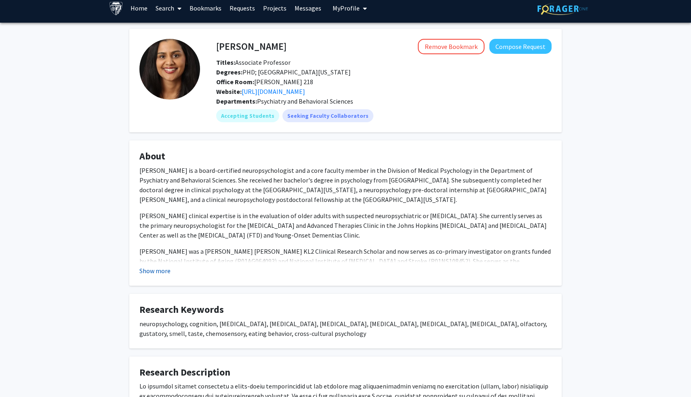  I want to click on h4: Research Keywords, so click(346, 309).